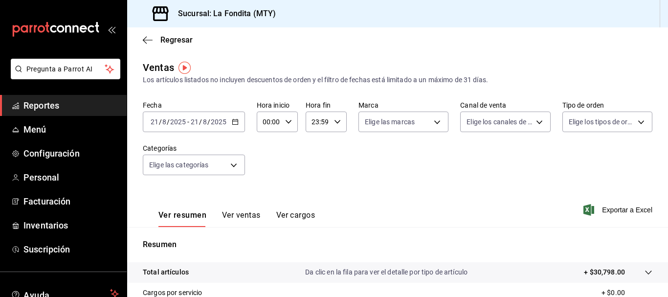  Describe the element at coordinates (619, 210) in the screenshot. I see `button: Exportar a Excel` at that location.